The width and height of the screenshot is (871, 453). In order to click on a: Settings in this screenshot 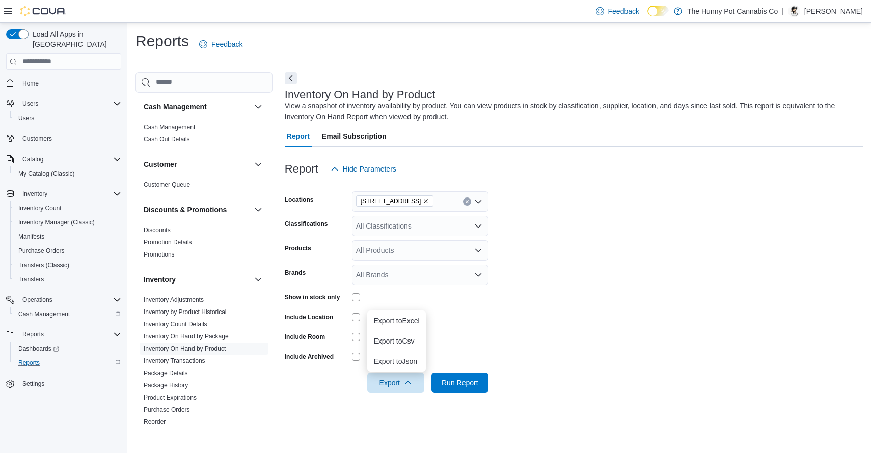, I will do `click(33, 384)`.